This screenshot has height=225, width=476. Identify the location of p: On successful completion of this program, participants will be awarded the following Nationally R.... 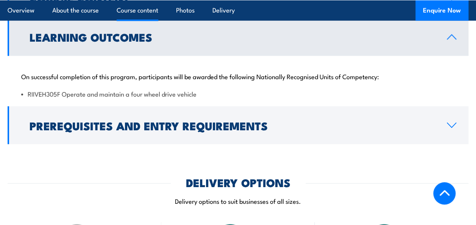
(238, 76).